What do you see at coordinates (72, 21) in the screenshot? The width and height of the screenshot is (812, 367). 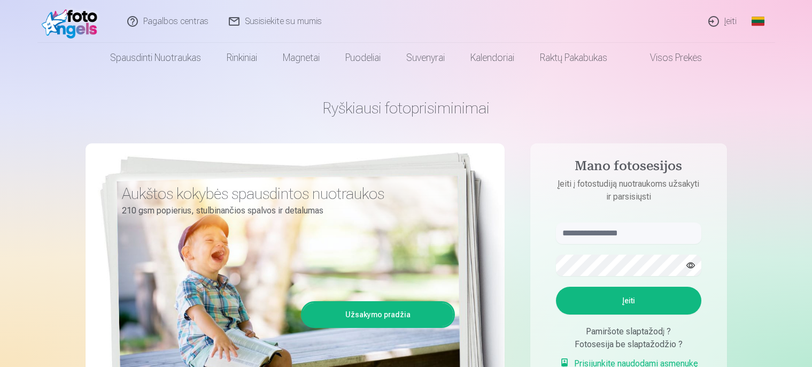 I see `img: /fa2` at bounding box center [72, 21].